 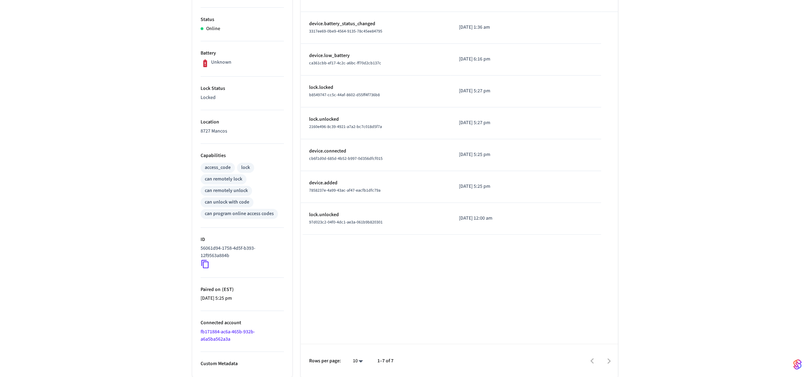 I want to click on a: fb171884-ac6a-465b-932b-a6a5ba562a3a, so click(x=228, y=336).